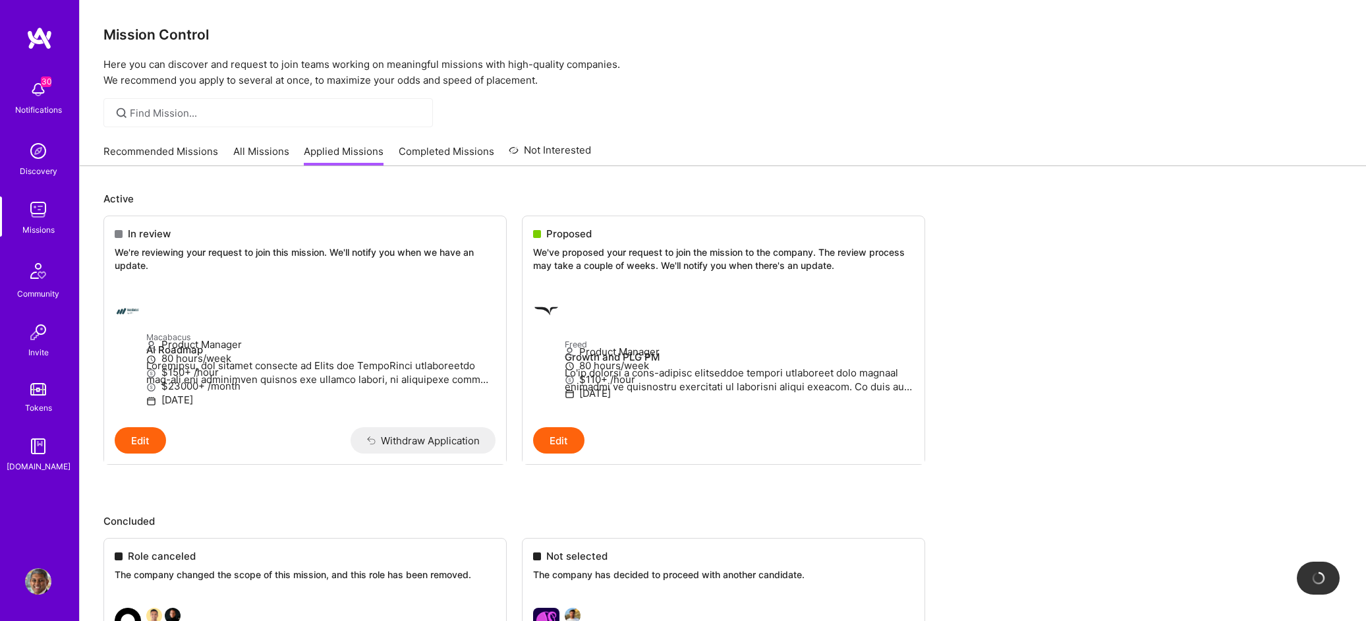  I want to click on p: $110+ /hour, so click(740, 379).